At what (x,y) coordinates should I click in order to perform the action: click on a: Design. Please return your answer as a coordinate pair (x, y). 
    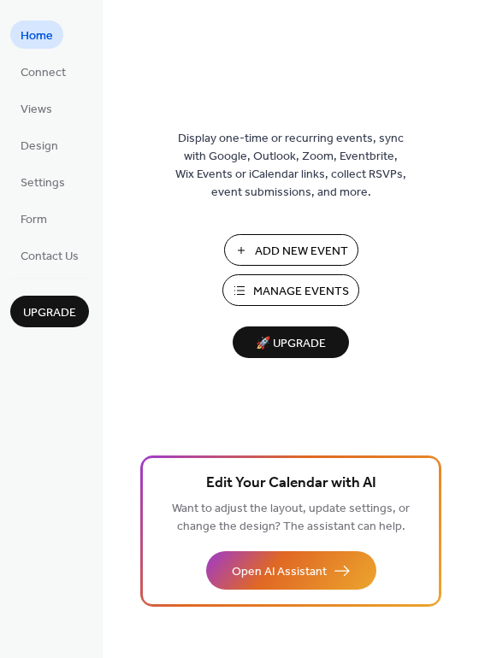
    Looking at the image, I should click on (39, 144).